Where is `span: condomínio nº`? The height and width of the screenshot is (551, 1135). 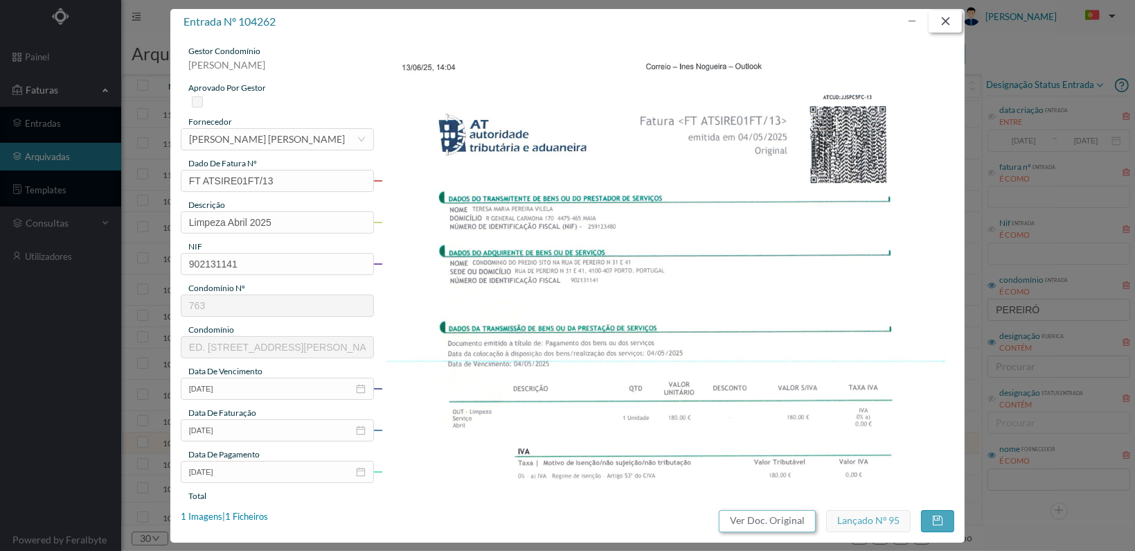
span: condomínio nº is located at coordinates (217, 287).